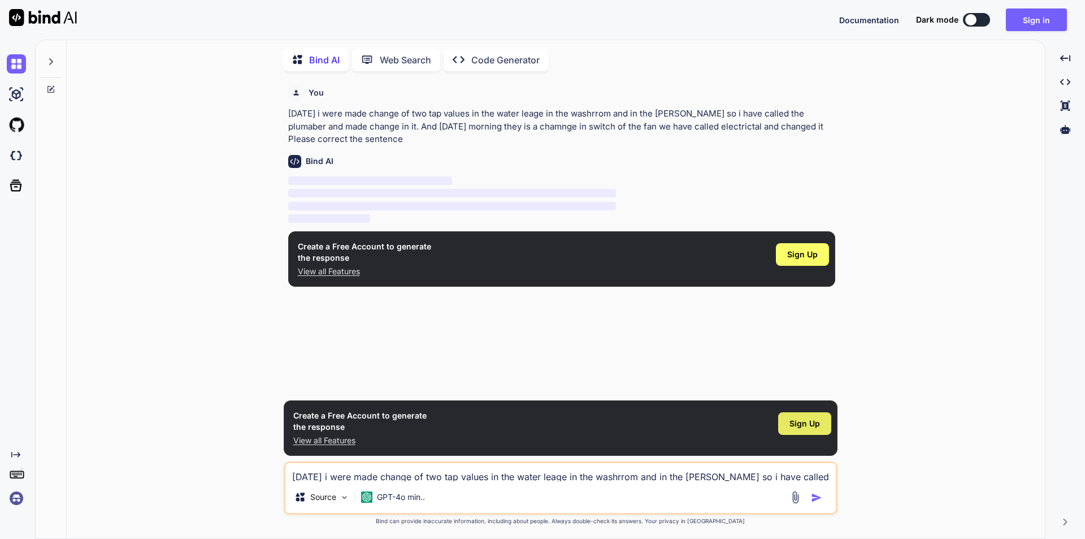 The width and height of the screenshot is (1085, 539). Describe the element at coordinates (401, 497) in the screenshot. I see `p: GPT-4o min..` at that location.